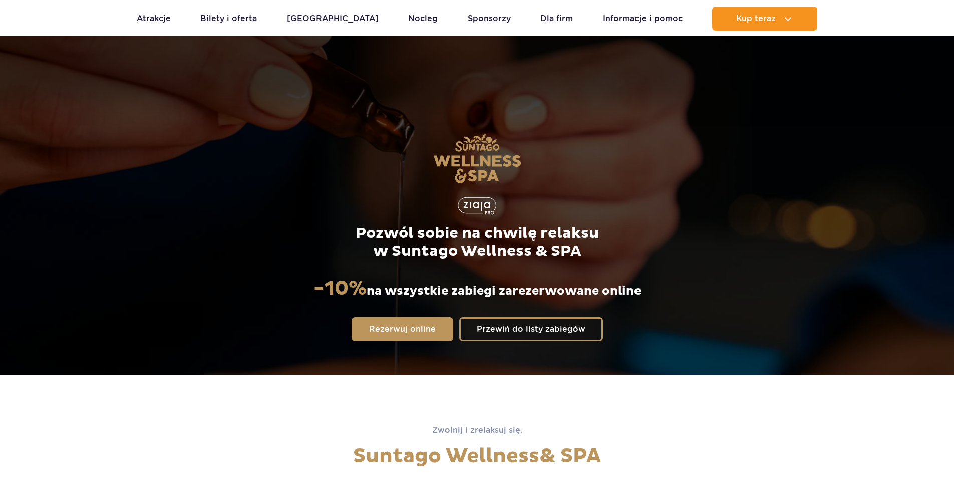 This screenshot has height=477, width=954. I want to click on a: Atrakcje, so click(154, 19).